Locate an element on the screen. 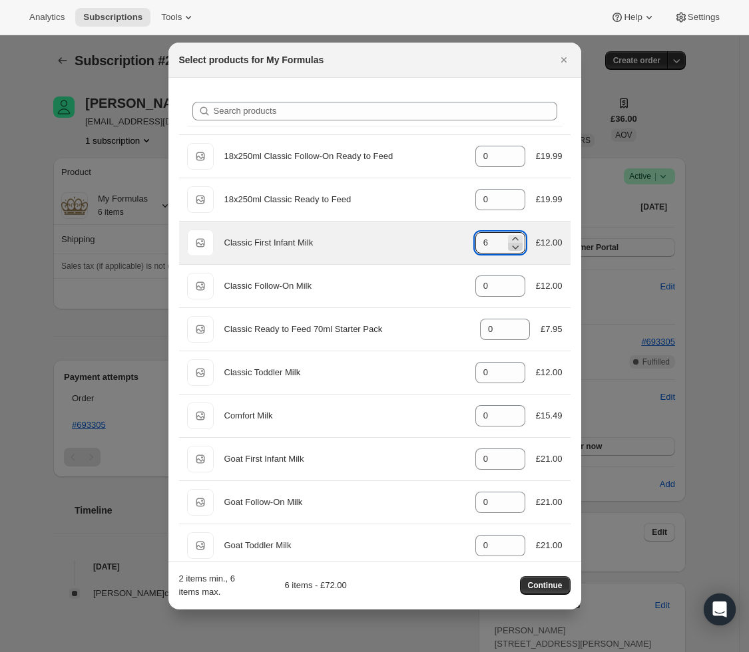 The image size is (749, 652). div: 18x250ml Classic Follow-On Ready to Feed is located at coordinates (344, 156).